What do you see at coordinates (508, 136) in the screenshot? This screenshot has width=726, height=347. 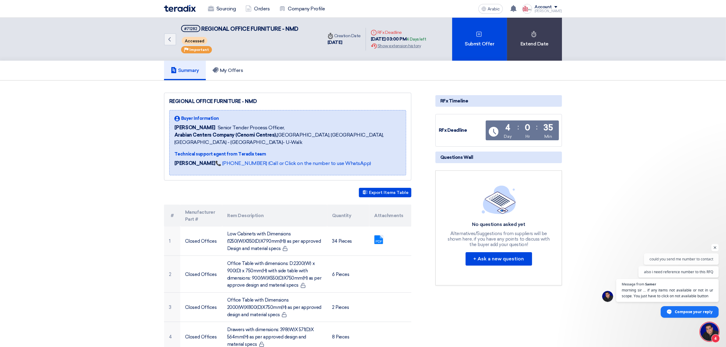 I see `font: Day` at bounding box center [508, 136].